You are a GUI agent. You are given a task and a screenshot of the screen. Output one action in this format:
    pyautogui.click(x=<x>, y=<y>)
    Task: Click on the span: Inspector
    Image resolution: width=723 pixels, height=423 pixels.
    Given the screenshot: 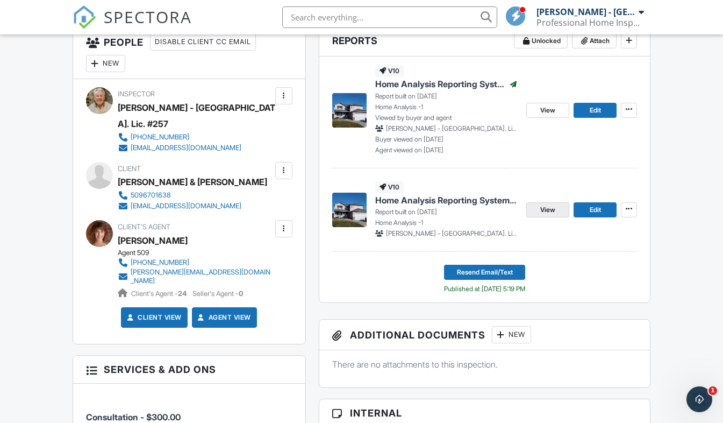 What is the action you would take?
    pyautogui.click(x=136, y=94)
    